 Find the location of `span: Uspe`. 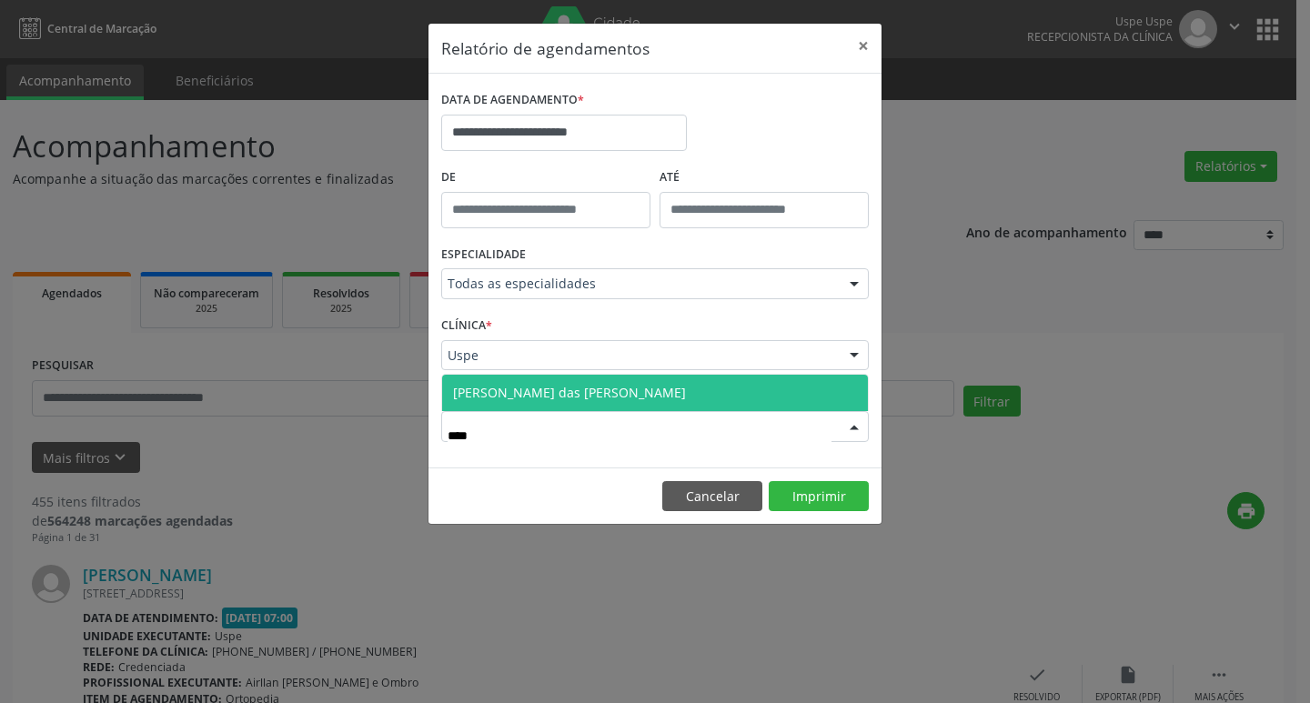

span: Uspe is located at coordinates (640, 356).